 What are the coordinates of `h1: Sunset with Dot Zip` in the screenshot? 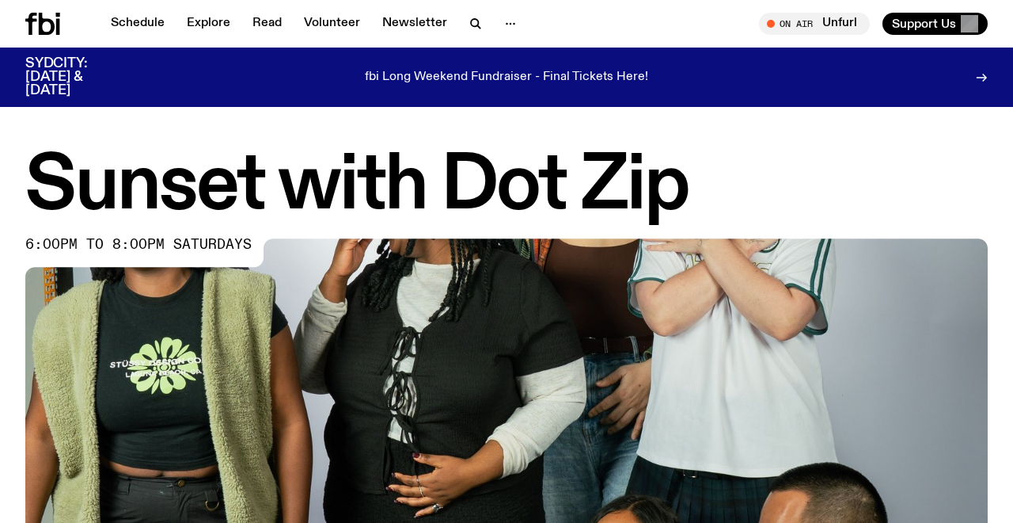 It's located at (507, 187).